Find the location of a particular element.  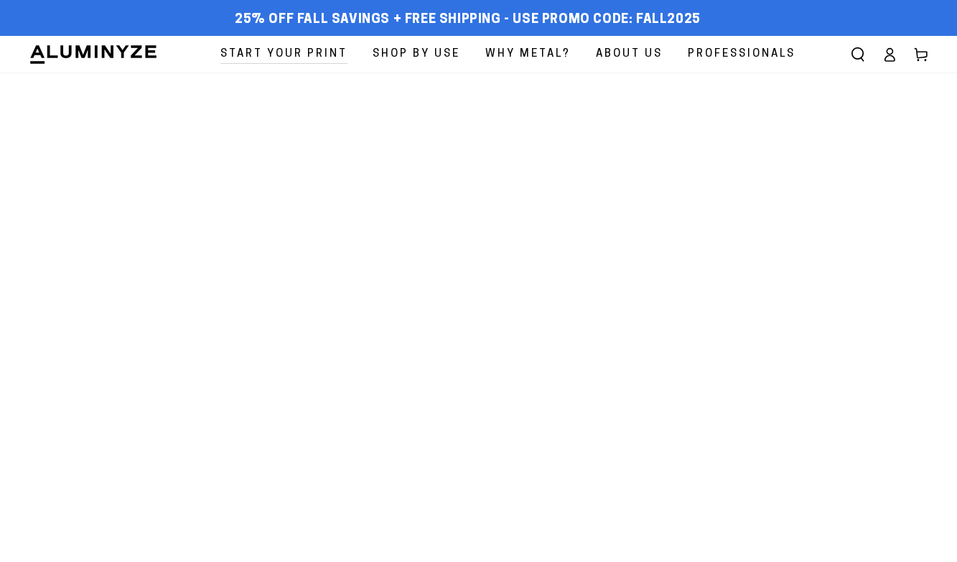

span: Start Your Print is located at coordinates (283, 54).